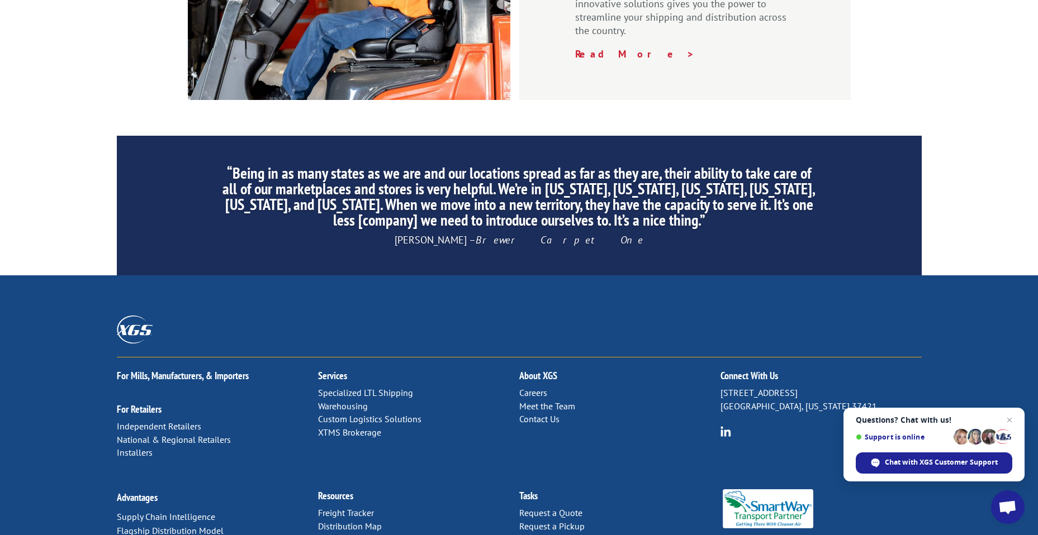  What do you see at coordinates (349, 433) in the screenshot?
I see `a: XTMS Brokerage` at bounding box center [349, 433].